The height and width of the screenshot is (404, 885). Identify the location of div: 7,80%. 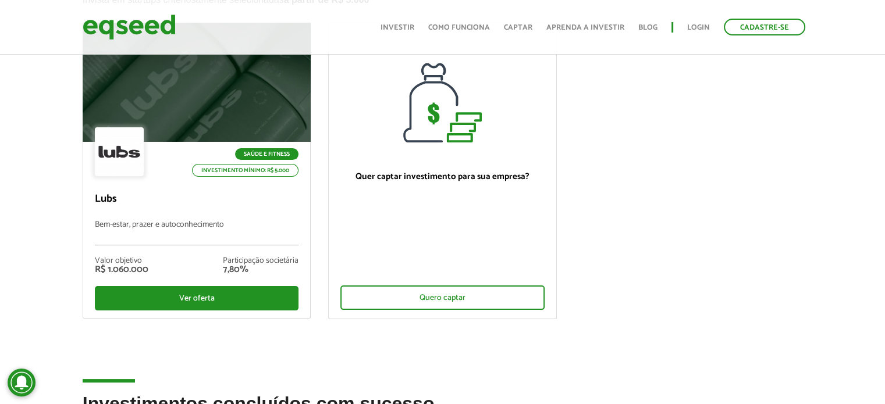
(261, 270).